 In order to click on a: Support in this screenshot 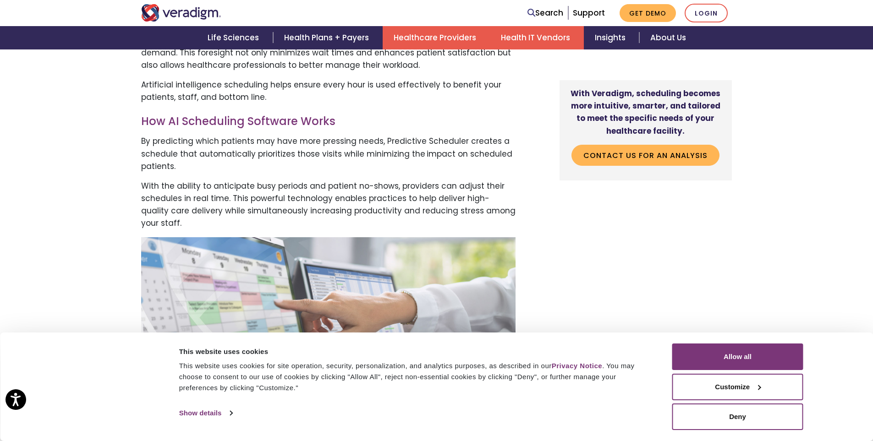, I will do `click(589, 13)`.